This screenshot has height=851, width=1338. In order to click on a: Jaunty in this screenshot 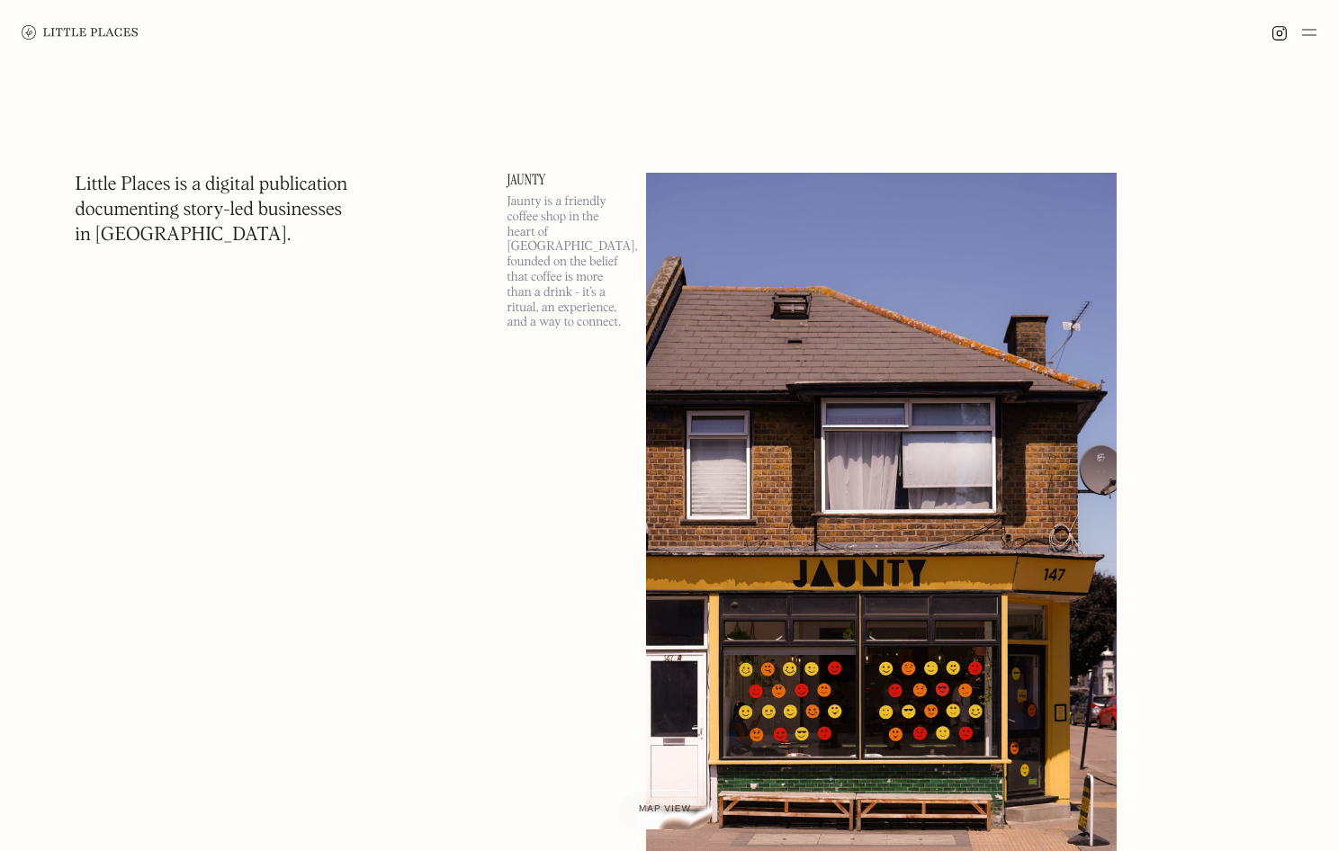, I will do `click(566, 180)`.